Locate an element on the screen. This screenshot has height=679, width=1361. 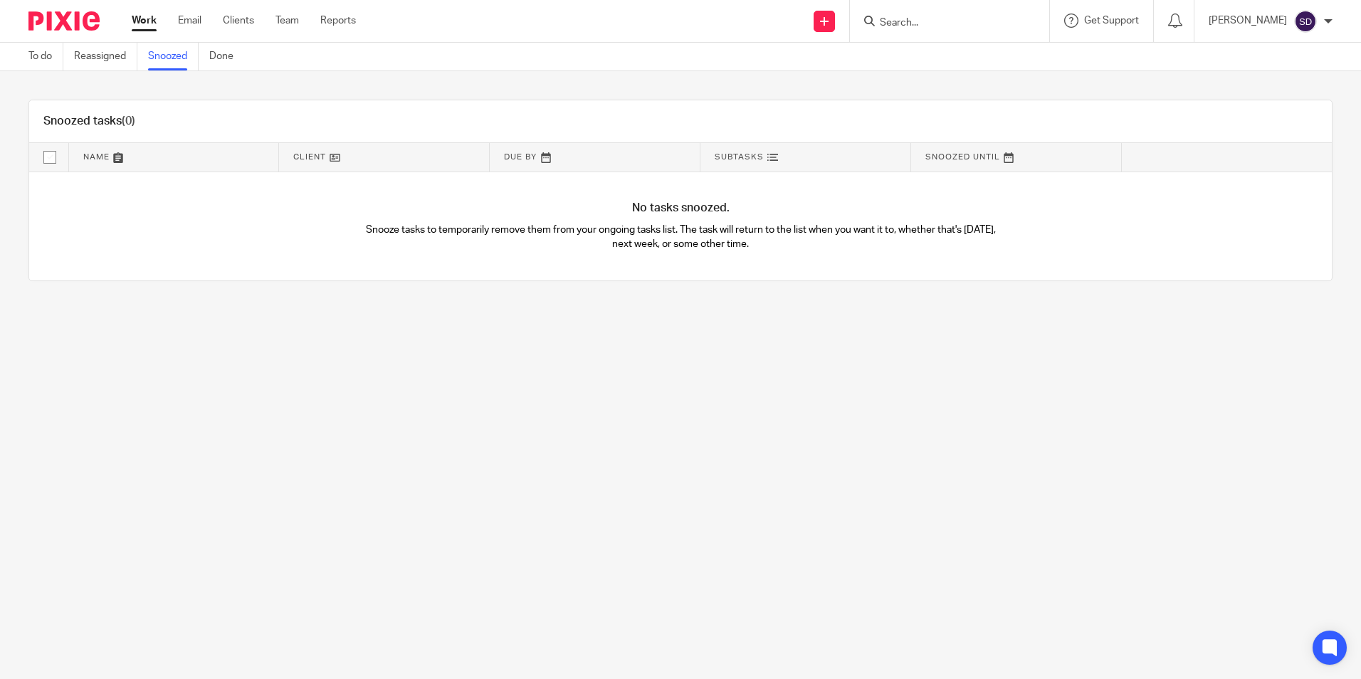
img: Pixie is located at coordinates (64, 21).